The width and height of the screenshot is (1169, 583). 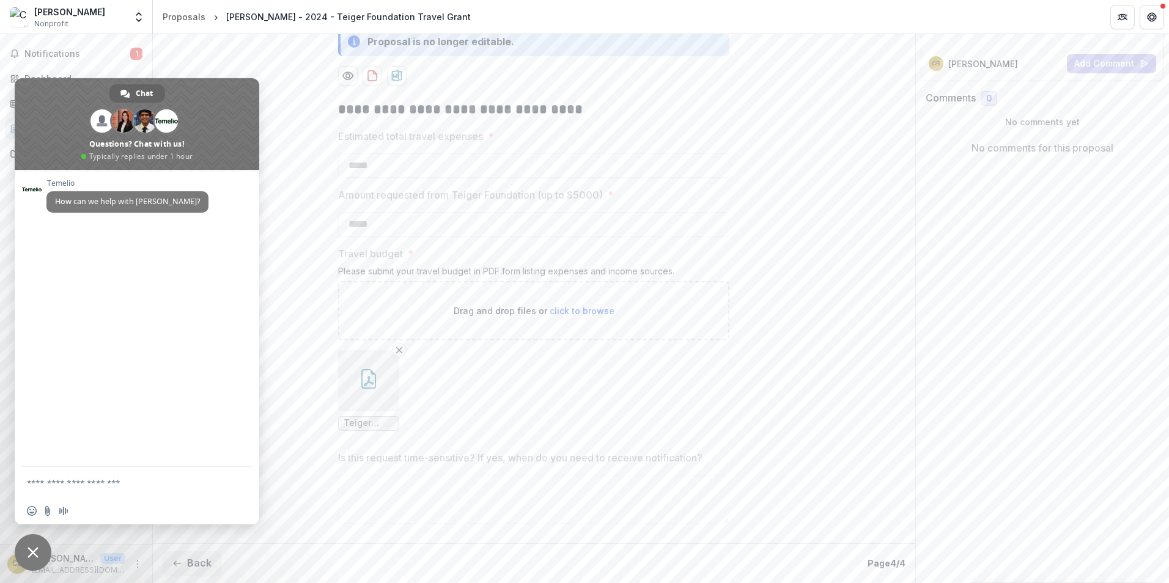 What do you see at coordinates (1042, 122) in the screenshot?
I see `p: No comments yet` at bounding box center [1042, 122].